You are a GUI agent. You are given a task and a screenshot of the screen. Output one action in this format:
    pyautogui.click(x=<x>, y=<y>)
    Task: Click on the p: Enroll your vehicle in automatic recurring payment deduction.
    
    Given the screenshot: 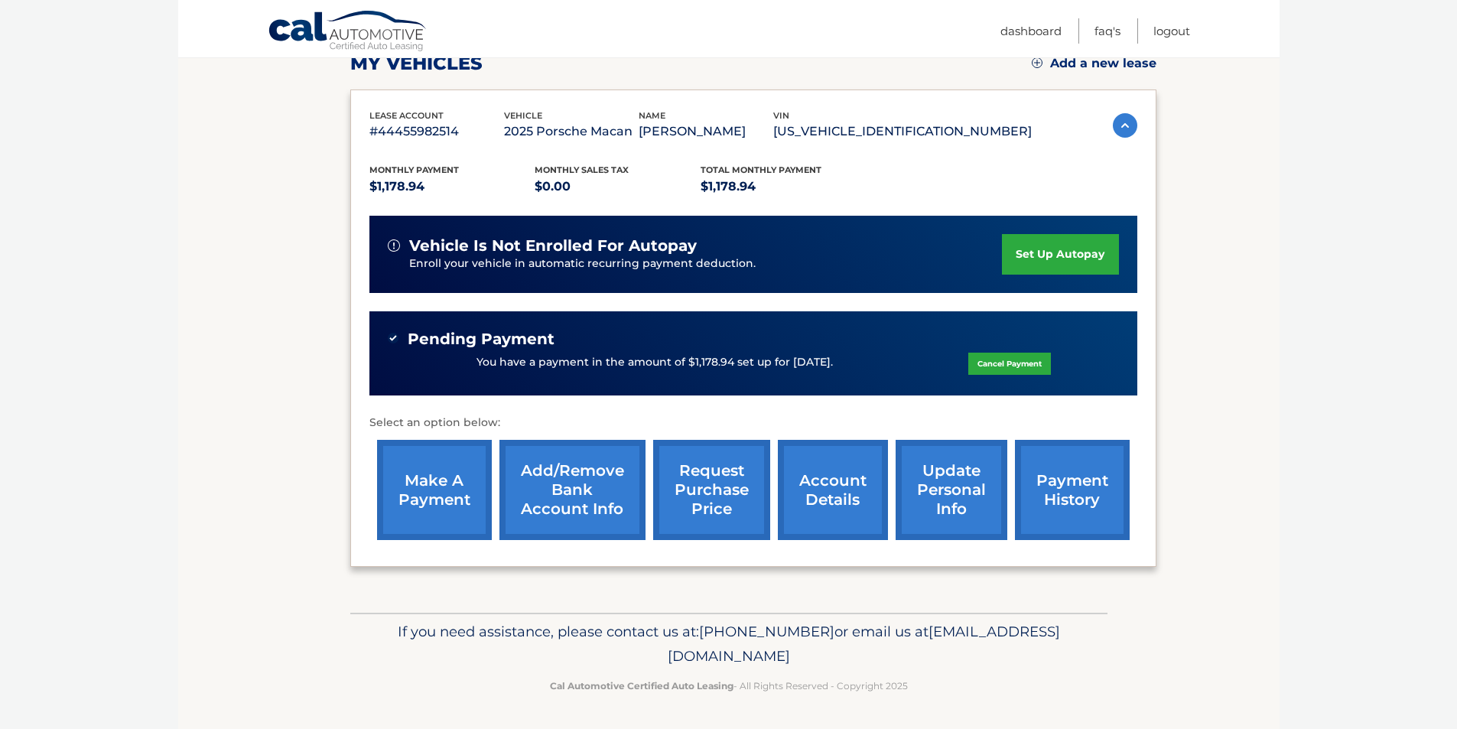 What is the action you would take?
    pyautogui.click(x=706, y=264)
    